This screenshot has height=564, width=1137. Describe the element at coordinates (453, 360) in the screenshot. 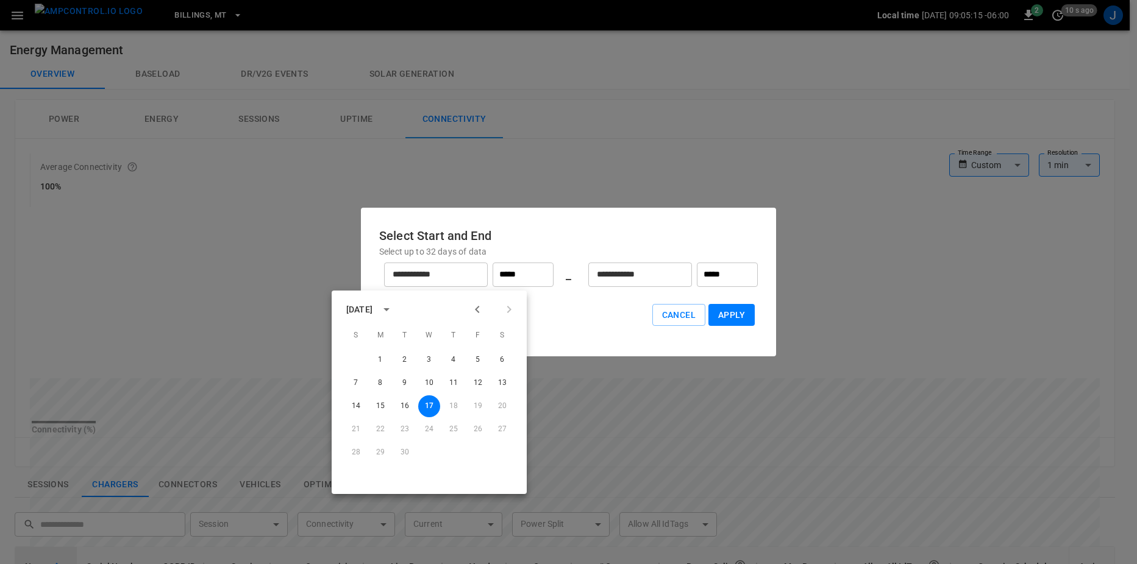

I see `button: 4` at that location.